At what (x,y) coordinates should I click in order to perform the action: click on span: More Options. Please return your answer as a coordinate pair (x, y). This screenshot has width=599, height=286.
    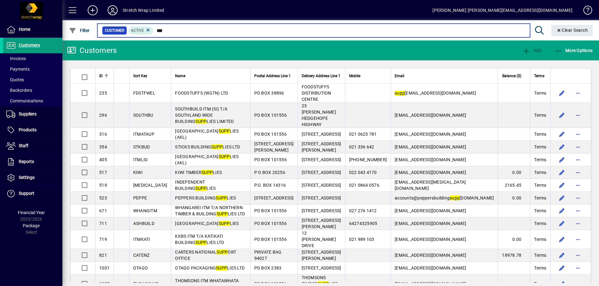
    Looking at the image, I should click on (573, 50).